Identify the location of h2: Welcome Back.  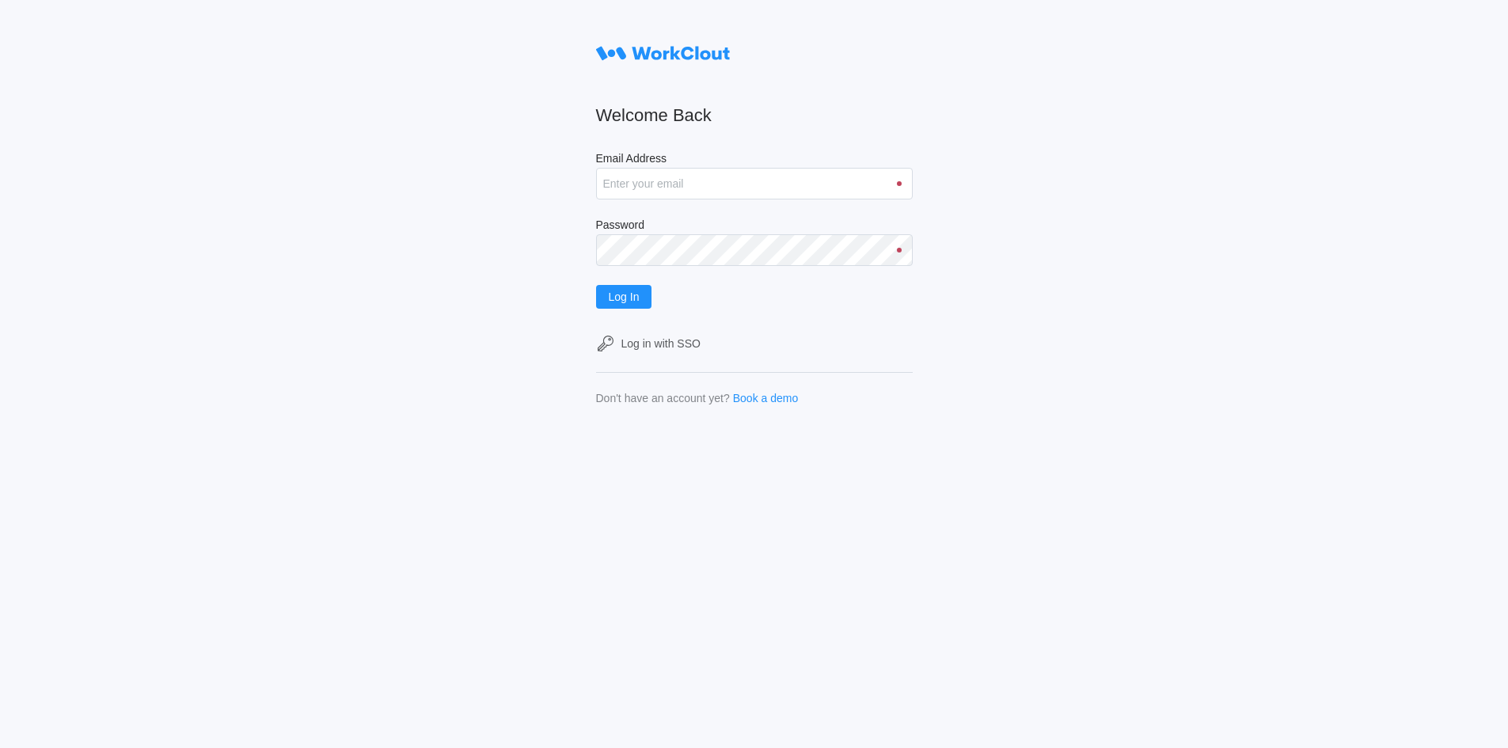
(754, 116).